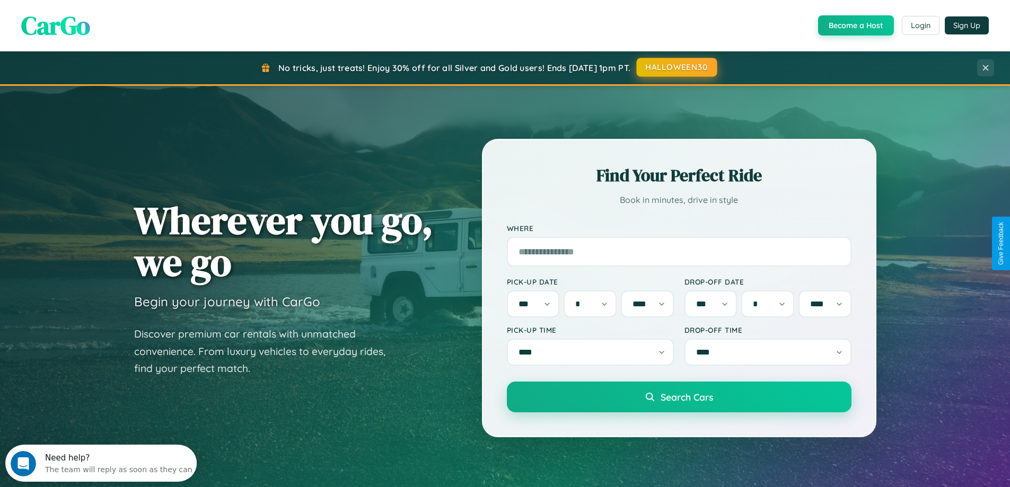 The width and height of the screenshot is (1010, 487). What do you see at coordinates (101, 19) in the screenshot?
I see `div: Open Intercom Messenger` at bounding box center [101, 19].